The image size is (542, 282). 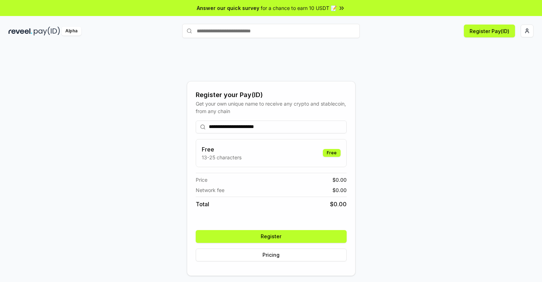 What do you see at coordinates (20, 31) in the screenshot?
I see `img: reveel_dark` at bounding box center [20, 31].